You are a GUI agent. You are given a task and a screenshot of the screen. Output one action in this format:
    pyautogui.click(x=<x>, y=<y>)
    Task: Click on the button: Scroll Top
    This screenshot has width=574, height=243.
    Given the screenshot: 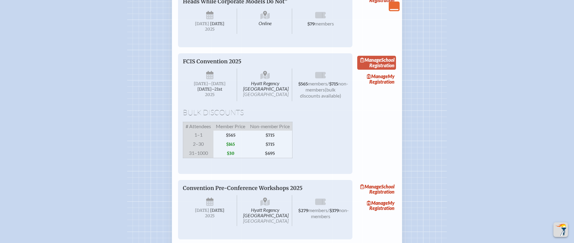 What is the action you would take?
    pyautogui.click(x=561, y=230)
    